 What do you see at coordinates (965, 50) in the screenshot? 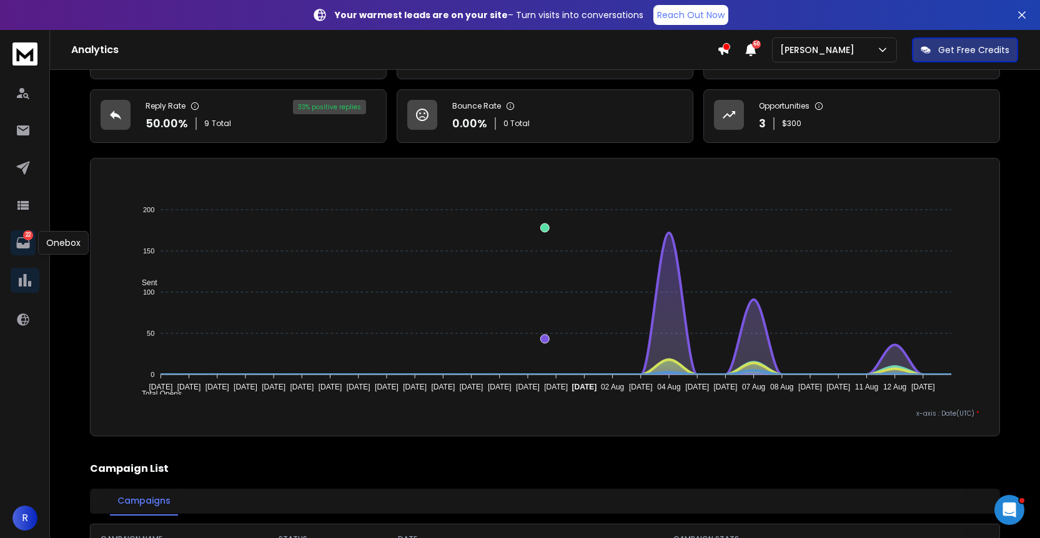
I see `button: Get Free Credits` at bounding box center [965, 50].